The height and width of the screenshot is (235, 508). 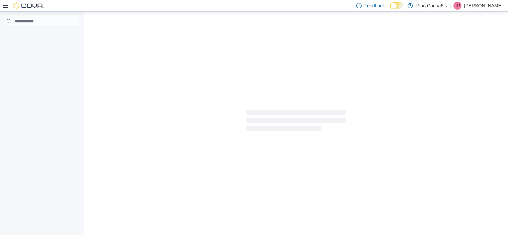 What do you see at coordinates (28, 6) in the screenshot?
I see `img: Cova` at bounding box center [28, 6].